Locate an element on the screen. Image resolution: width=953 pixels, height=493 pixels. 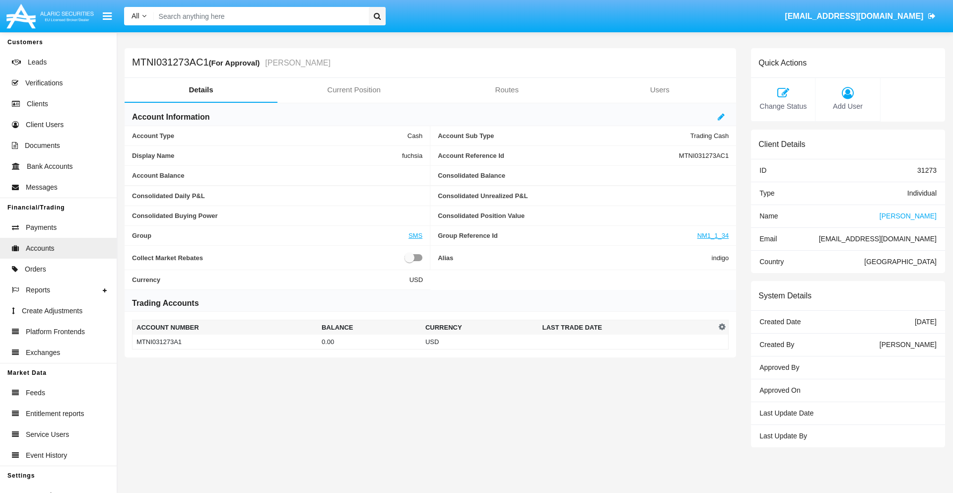
span: Consolidated Buying Power is located at coordinates (277, 215).